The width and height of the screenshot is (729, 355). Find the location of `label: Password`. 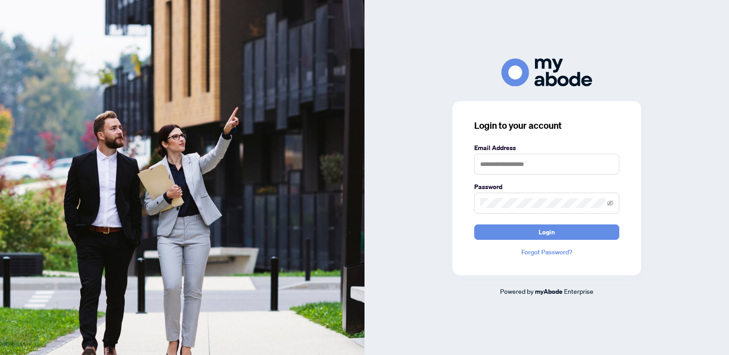

label: Password is located at coordinates (547, 187).